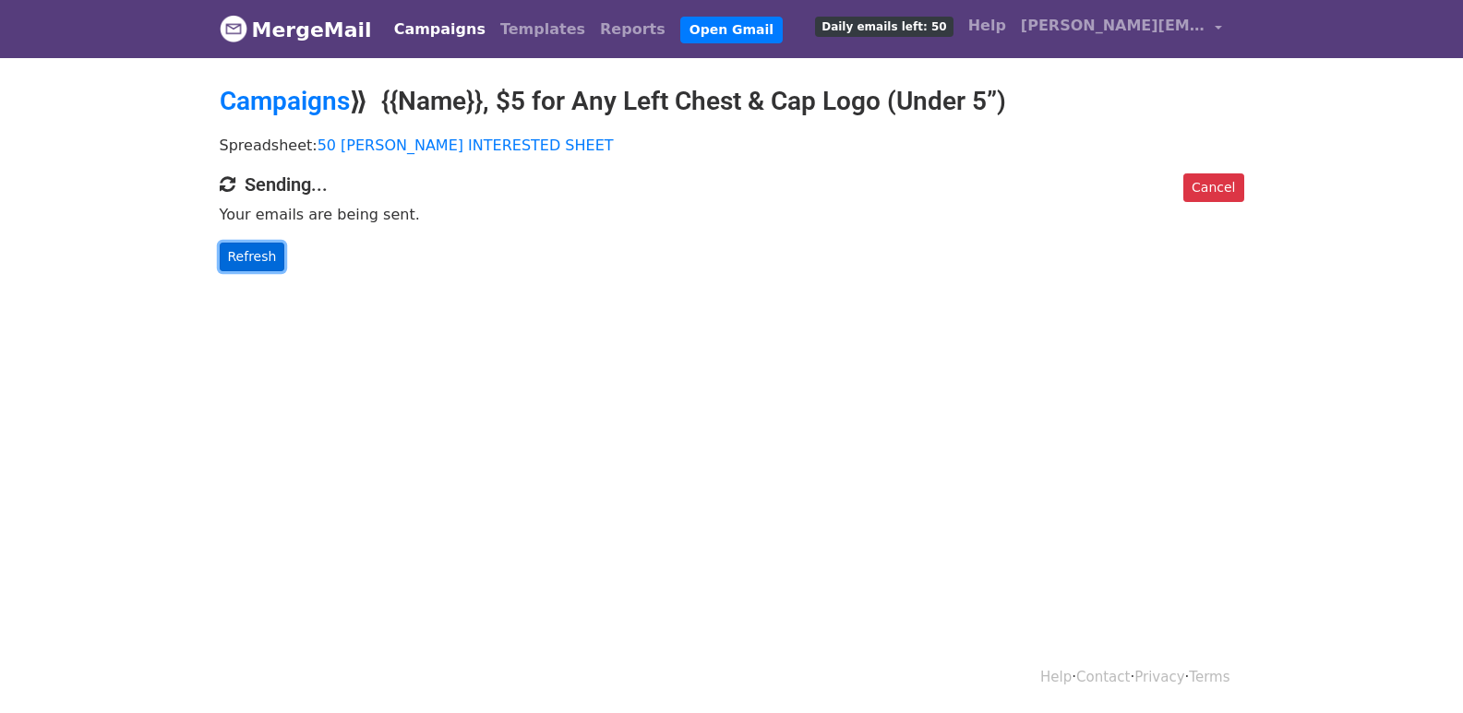 This screenshot has width=1463, height=713. I want to click on a: Contact, so click(1103, 677).